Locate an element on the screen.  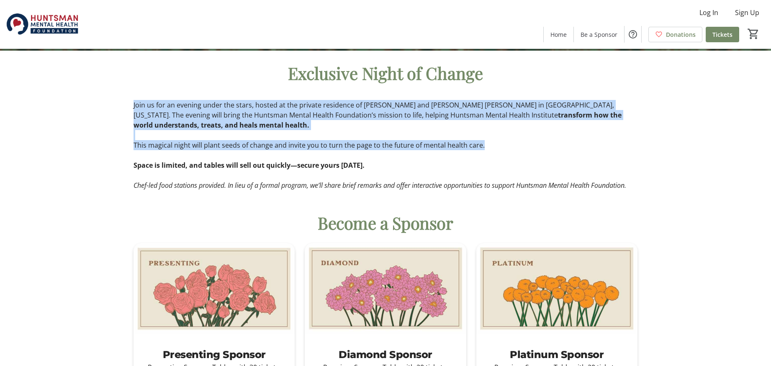
button: Help is located at coordinates (633, 34).